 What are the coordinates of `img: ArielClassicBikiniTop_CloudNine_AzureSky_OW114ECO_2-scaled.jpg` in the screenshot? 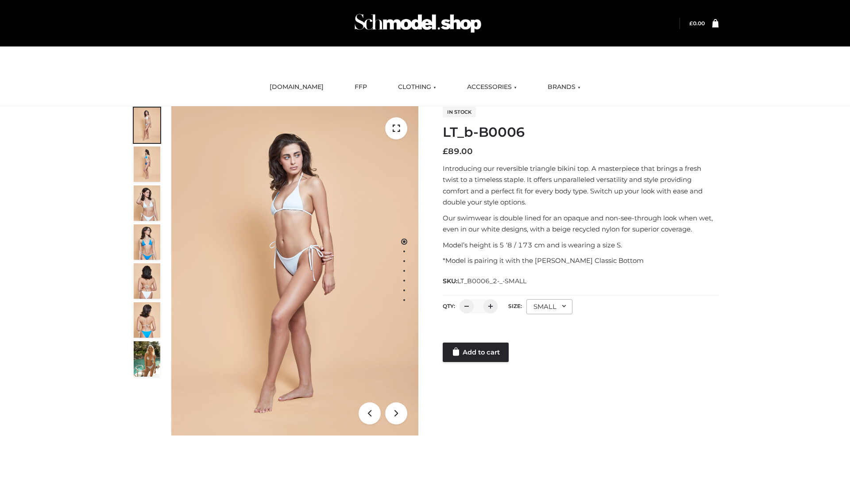 It's located at (147, 164).